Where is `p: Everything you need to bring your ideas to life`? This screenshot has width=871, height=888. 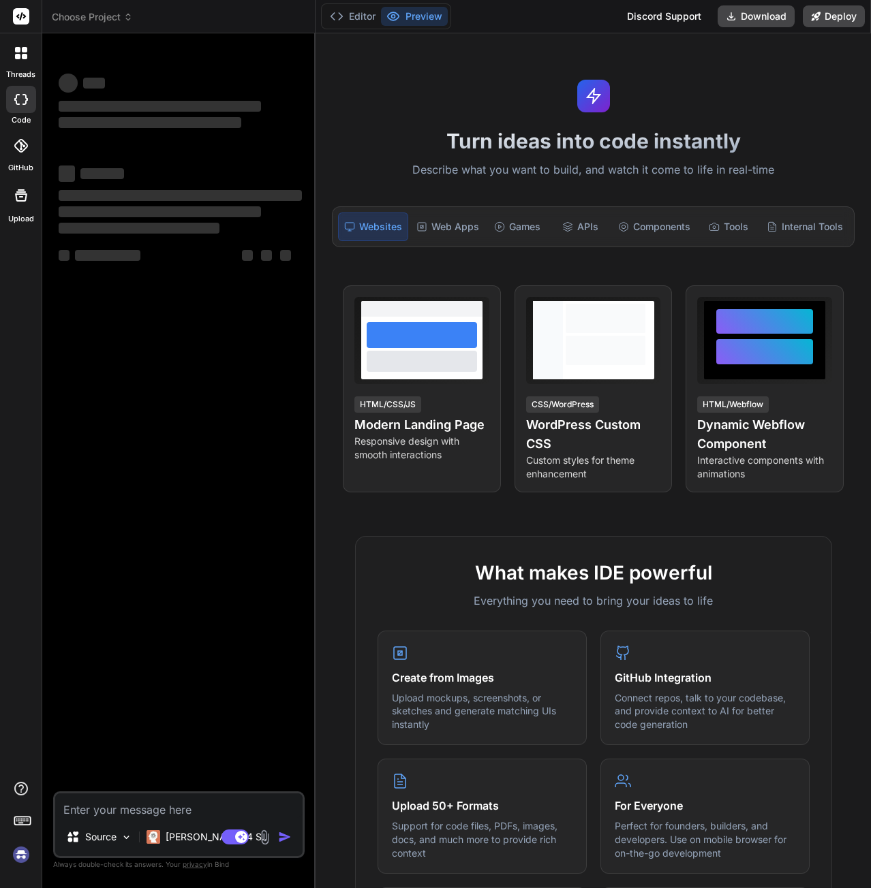
p: Everything you need to bring your ideas to life is located at coordinates (593, 601).